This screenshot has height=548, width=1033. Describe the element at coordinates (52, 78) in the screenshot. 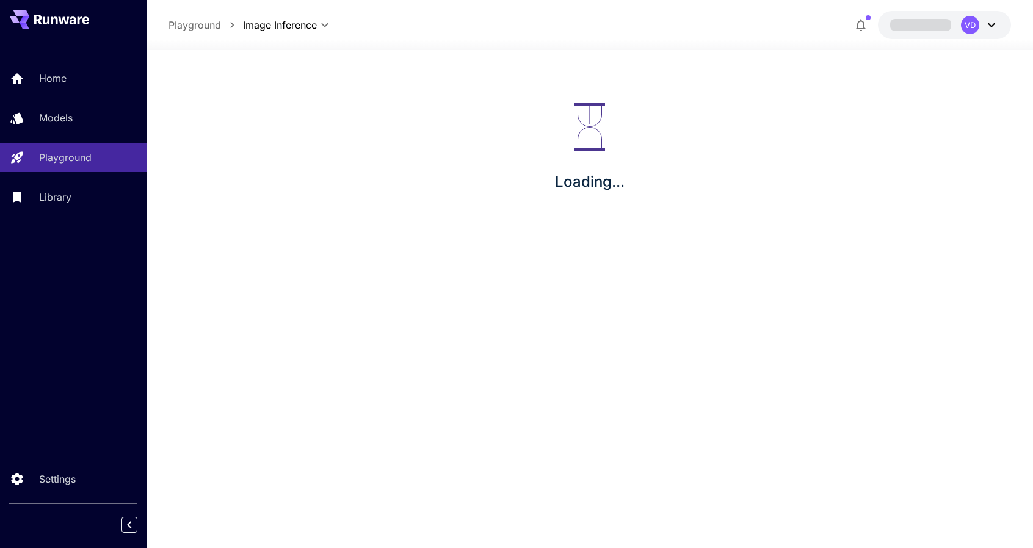

I see `p: Home` at that location.